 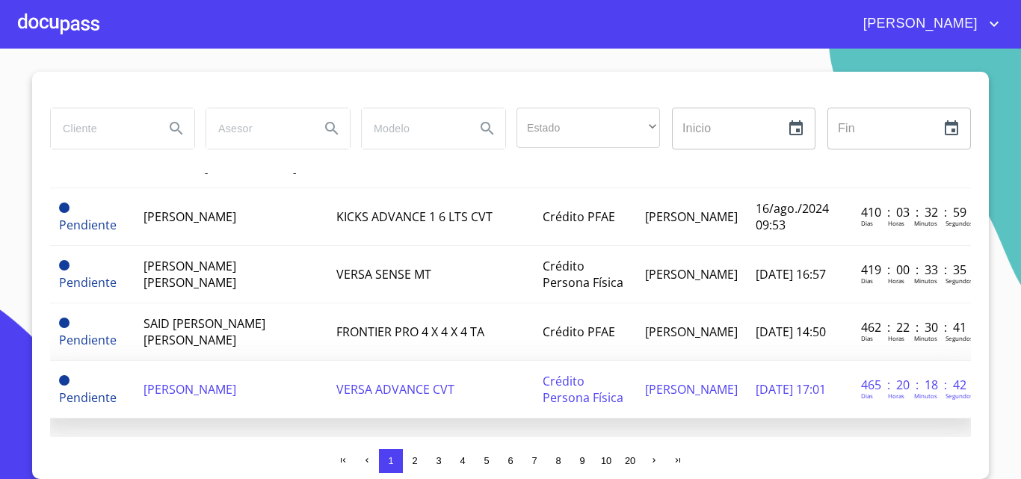 I want to click on button: 8, so click(x=558, y=461).